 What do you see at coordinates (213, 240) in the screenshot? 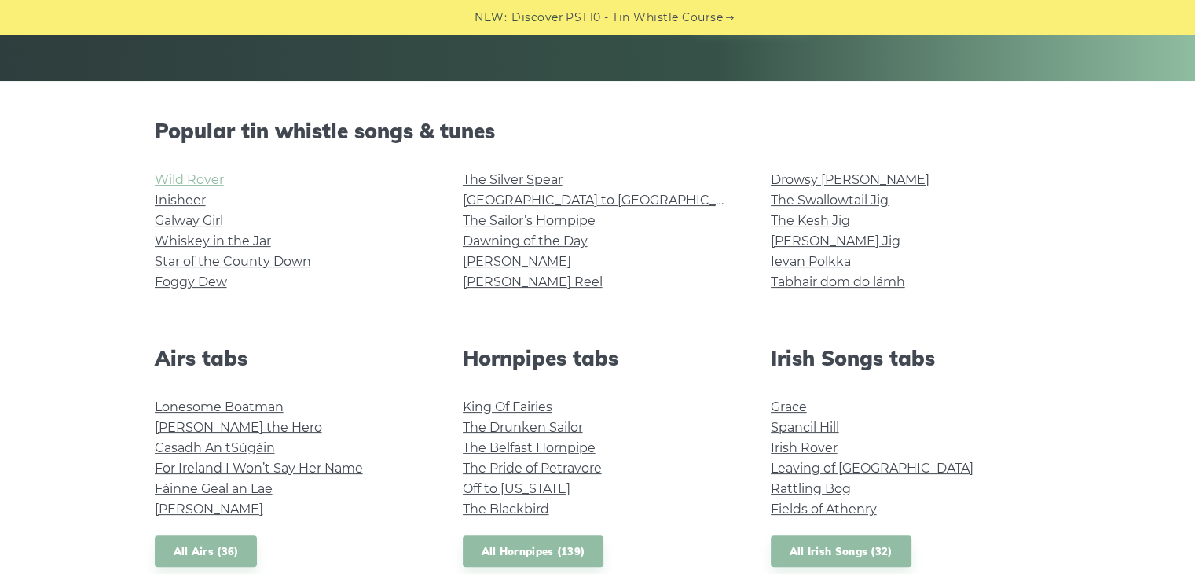
I see `a: Whiskey in the Jar` at bounding box center [213, 240].